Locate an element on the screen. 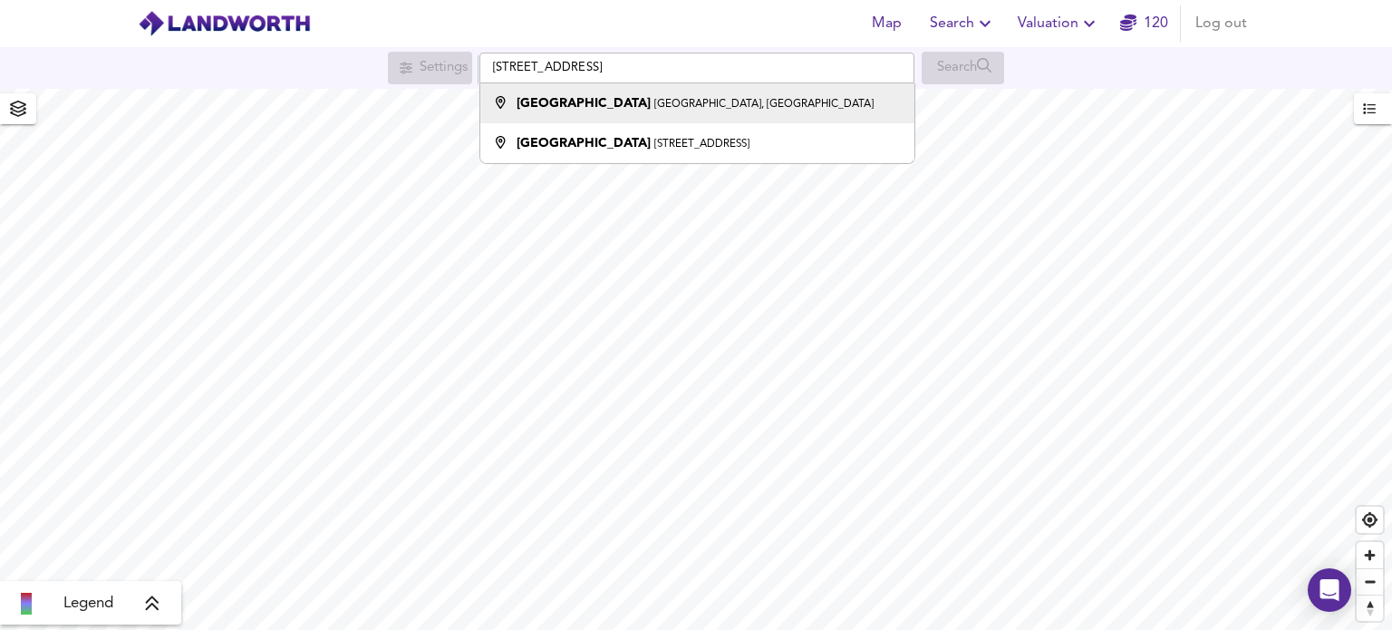  span: Valuation is located at coordinates (1059, 24).